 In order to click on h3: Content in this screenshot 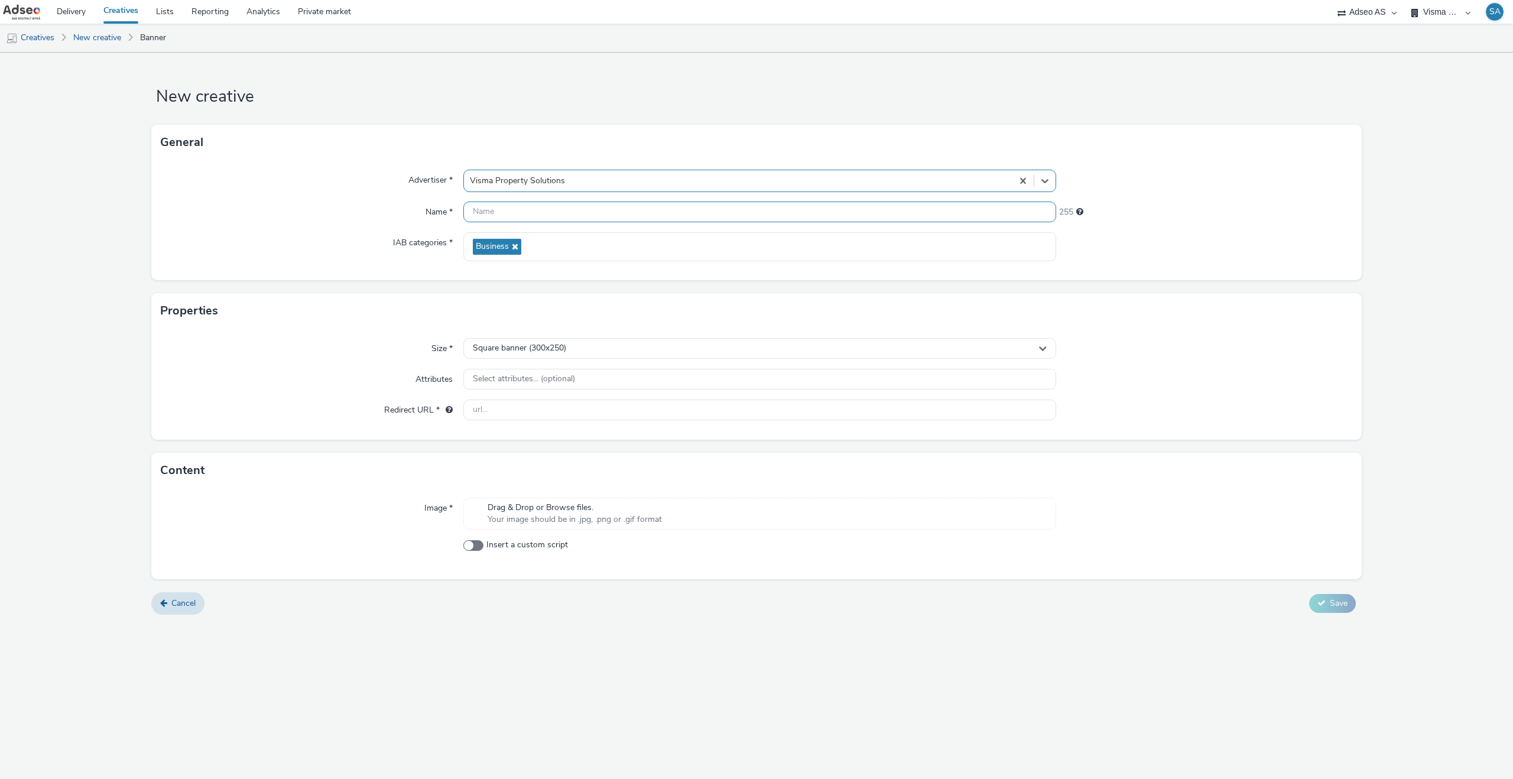, I will do `click(182, 471)`.